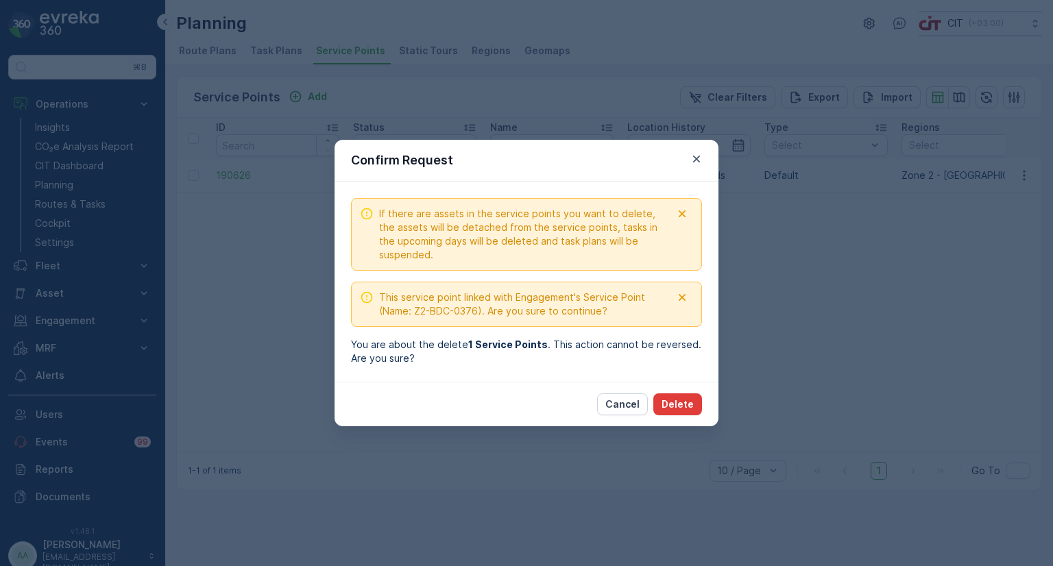 The image size is (1053, 566). I want to click on p: Confirm Request, so click(402, 160).